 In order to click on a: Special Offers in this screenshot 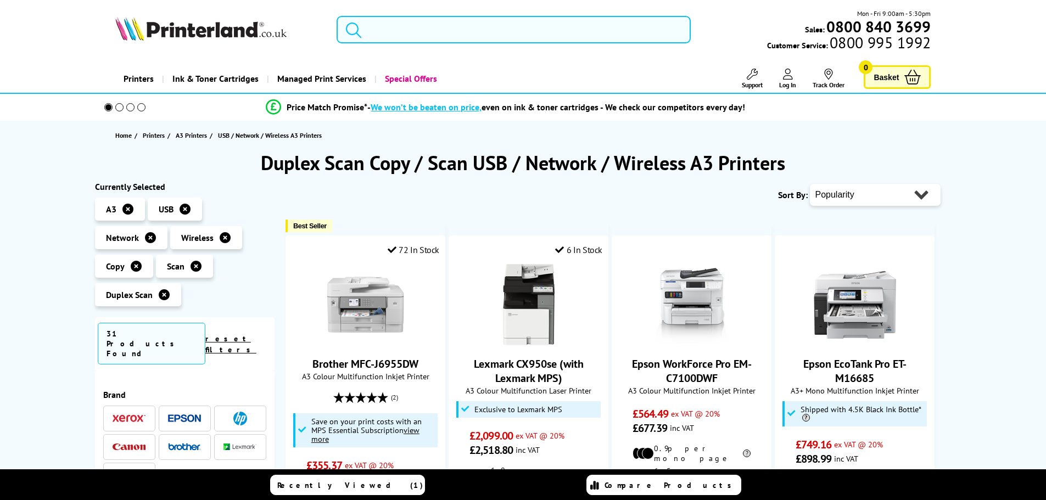, I will do `click(410, 79)`.